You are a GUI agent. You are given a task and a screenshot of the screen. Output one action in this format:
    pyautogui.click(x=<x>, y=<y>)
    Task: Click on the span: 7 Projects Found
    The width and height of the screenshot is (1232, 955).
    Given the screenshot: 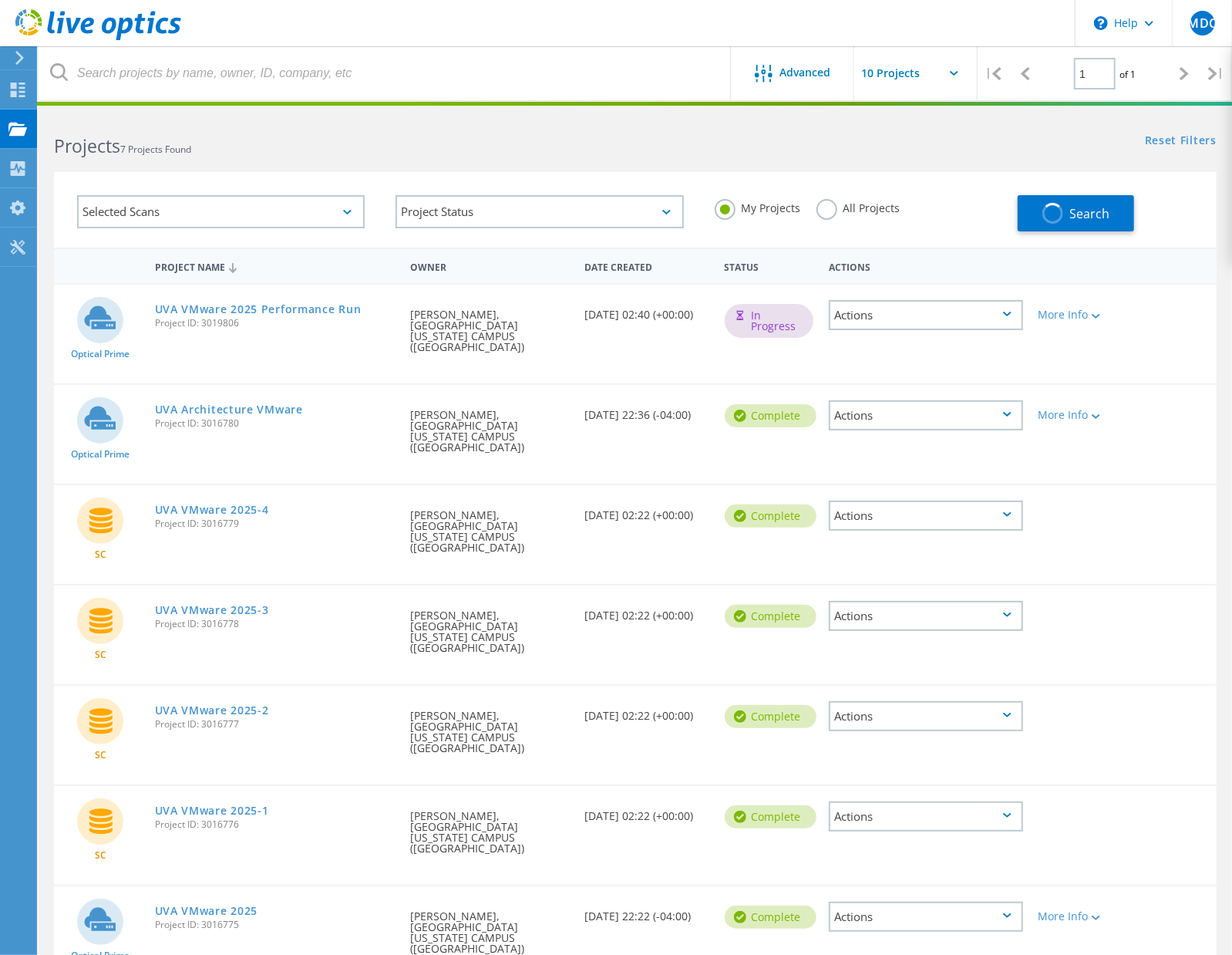 What is the action you would take?
    pyautogui.click(x=156, y=149)
    